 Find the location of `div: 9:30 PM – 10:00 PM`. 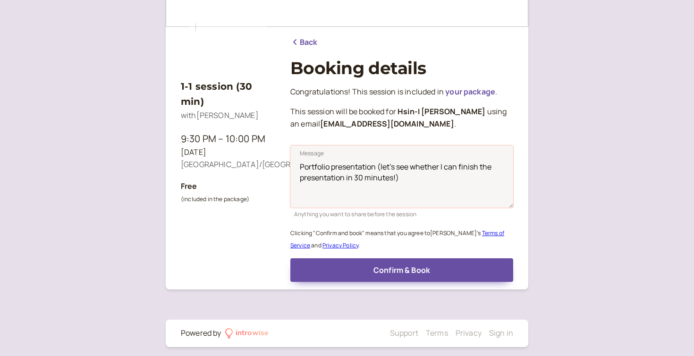

div: 9:30 PM – 10:00 PM is located at coordinates (228, 139).